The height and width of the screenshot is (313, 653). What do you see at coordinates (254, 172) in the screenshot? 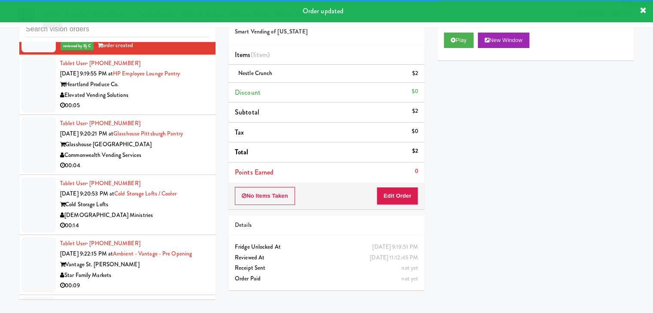
I see `span: Points Earned` at bounding box center [254, 172].